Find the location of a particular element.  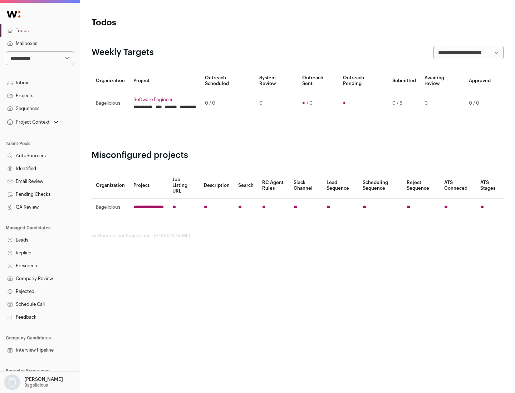

span: / 0 is located at coordinates (309, 103).